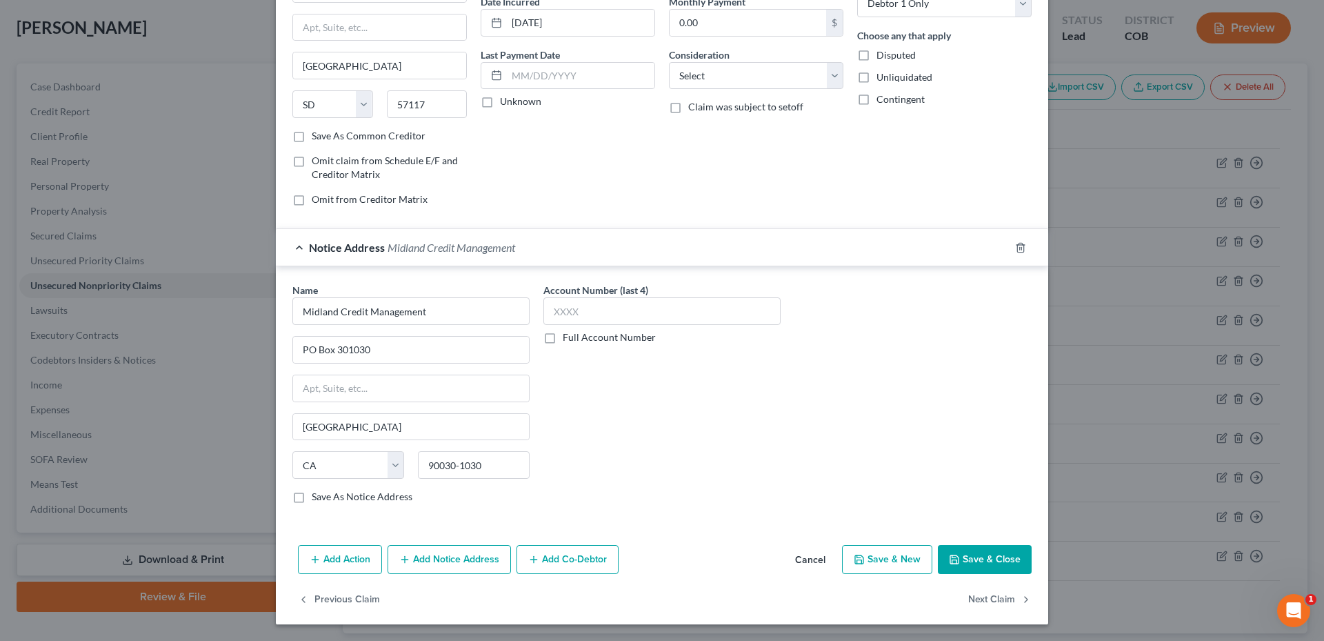 This screenshot has height=641, width=1324. Describe the element at coordinates (339, 599) in the screenshot. I see `button: Previous Claim` at that location.